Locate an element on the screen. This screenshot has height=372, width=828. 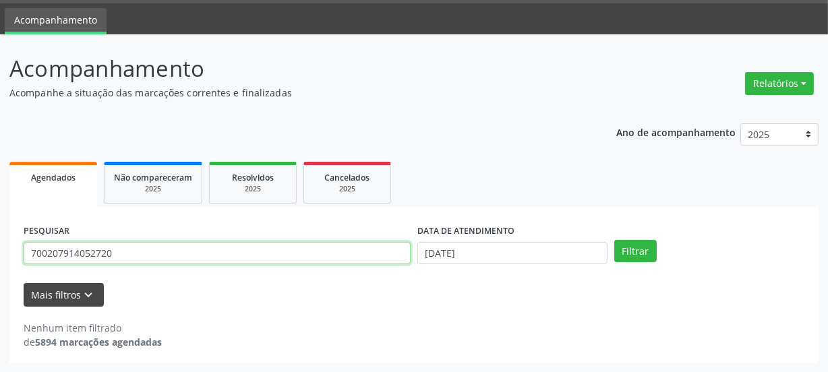
span: Cancelados is located at coordinates (347, 177).